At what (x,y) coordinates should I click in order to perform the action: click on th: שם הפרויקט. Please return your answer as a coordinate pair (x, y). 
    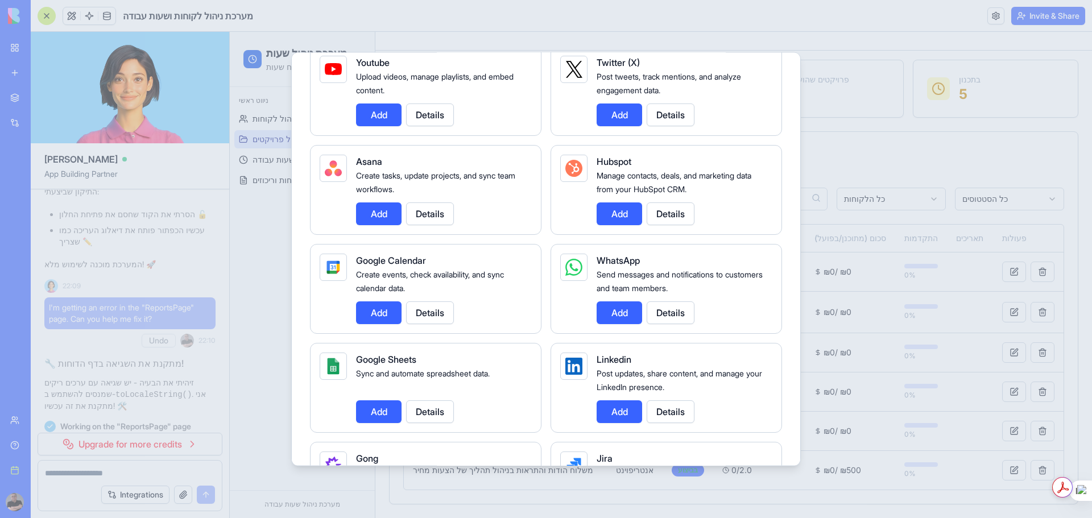
    Looking at the image, I should click on (275, 206).